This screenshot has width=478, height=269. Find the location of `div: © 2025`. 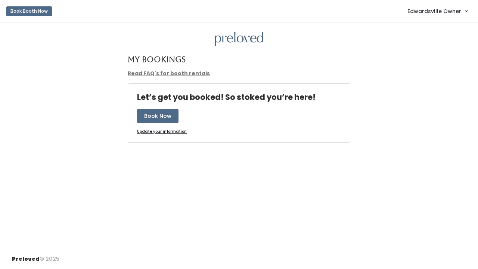

div: © 2025 is located at coordinates (36, 256).